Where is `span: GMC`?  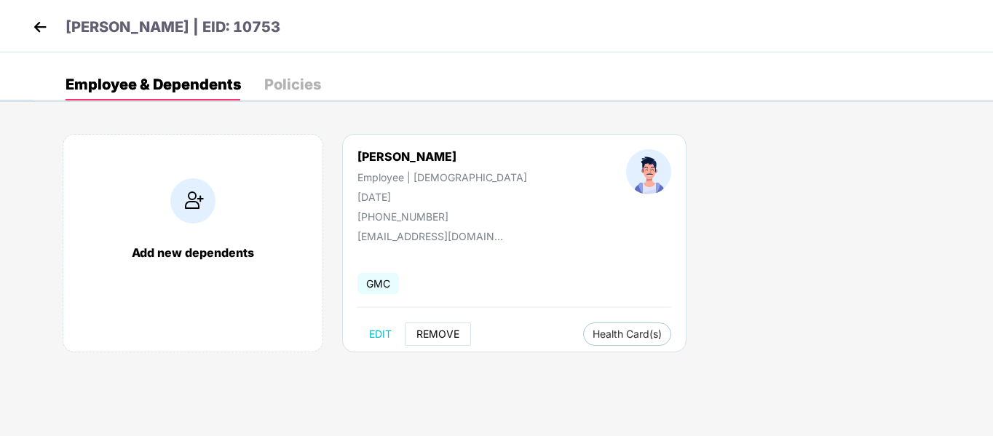
span: GMC is located at coordinates (378, 283).